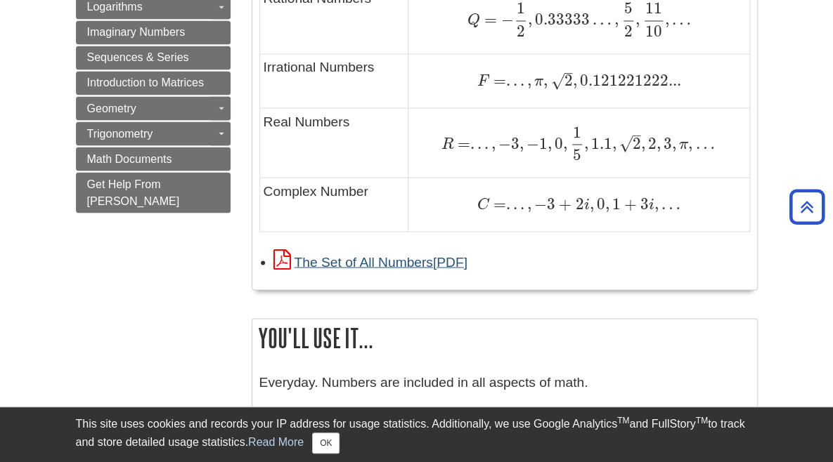 Image resolution: width=833 pixels, height=462 pixels. What do you see at coordinates (138, 57) in the screenshot?
I see `span: Sequences & Series` at bounding box center [138, 57].